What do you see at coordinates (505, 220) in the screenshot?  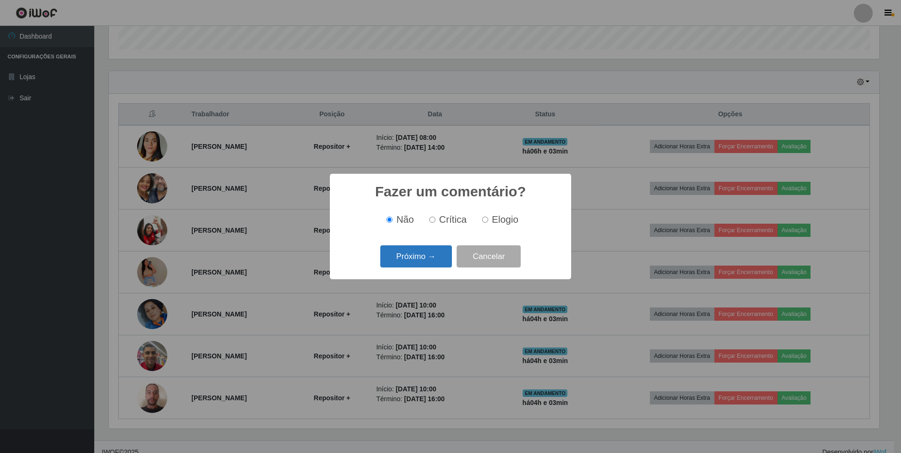 I see `span: Elogio` at bounding box center [505, 220].